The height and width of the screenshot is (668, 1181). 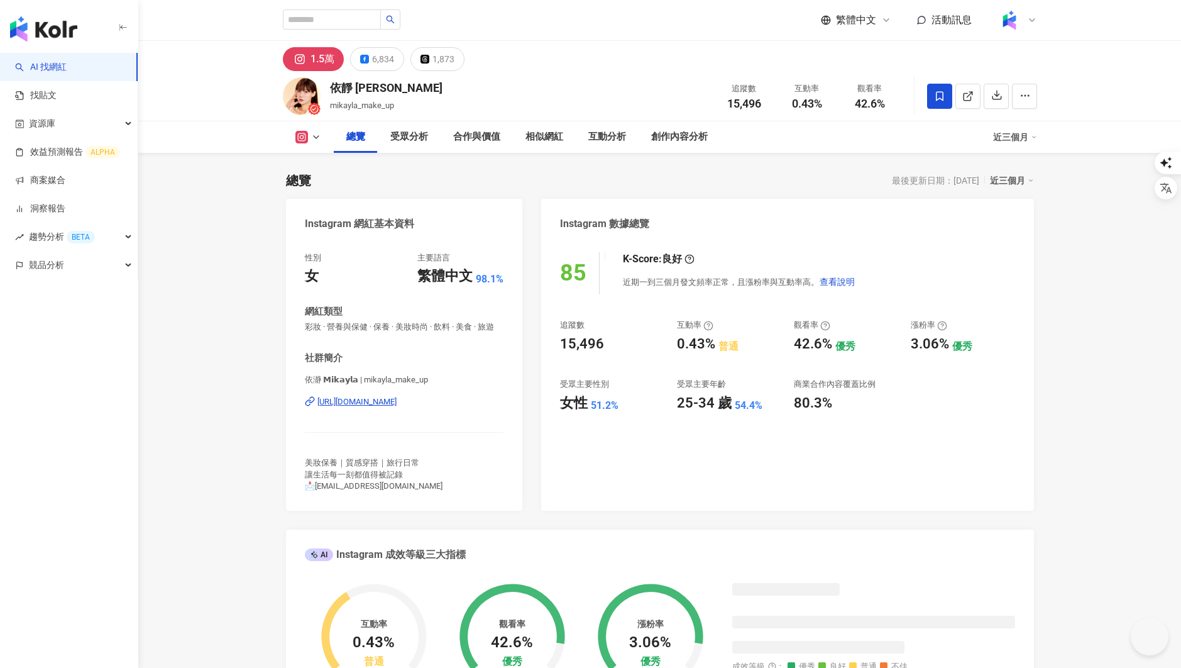 What do you see at coordinates (377, 59) in the screenshot?
I see `button: 6,834` at bounding box center [377, 59].